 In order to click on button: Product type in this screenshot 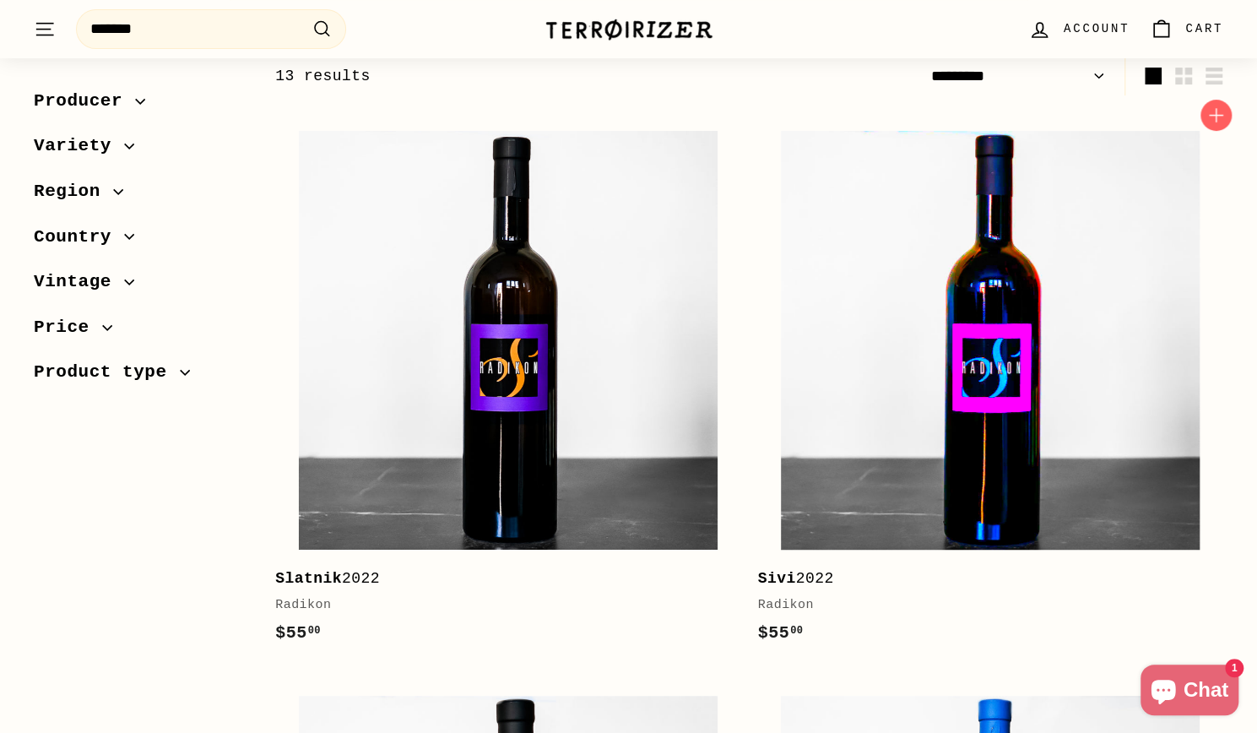, I will do `click(141, 377)`.